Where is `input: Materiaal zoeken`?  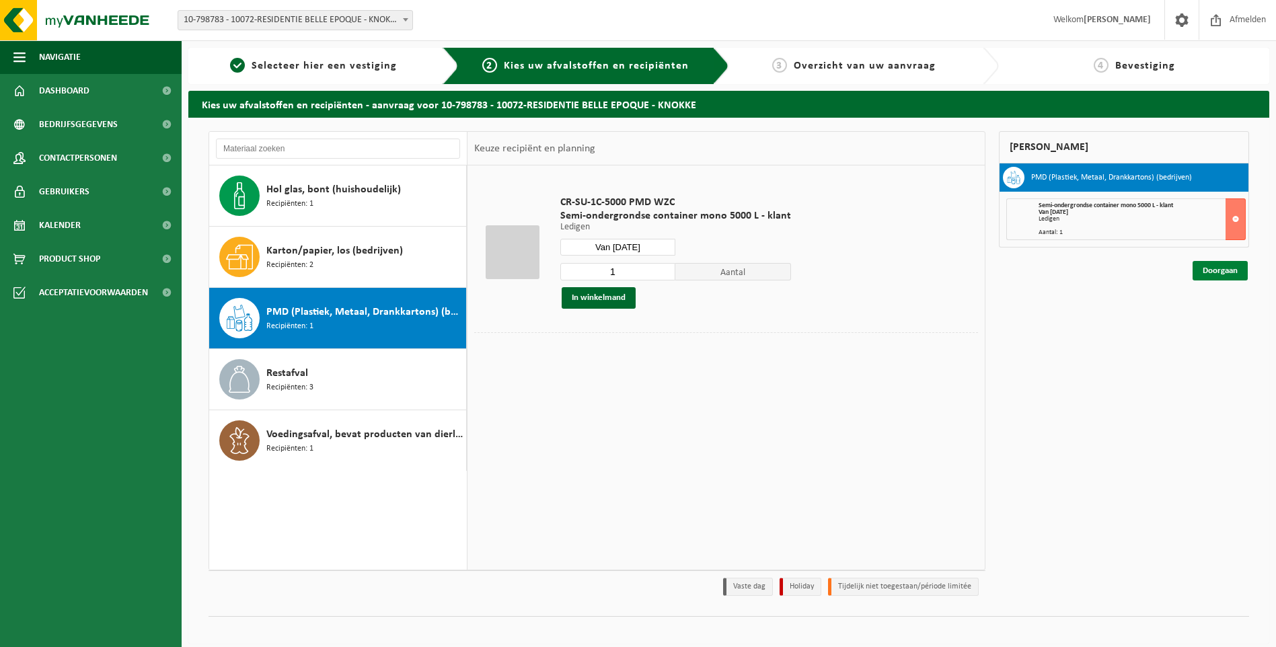
input: Materiaal zoeken is located at coordinates (338, 149).